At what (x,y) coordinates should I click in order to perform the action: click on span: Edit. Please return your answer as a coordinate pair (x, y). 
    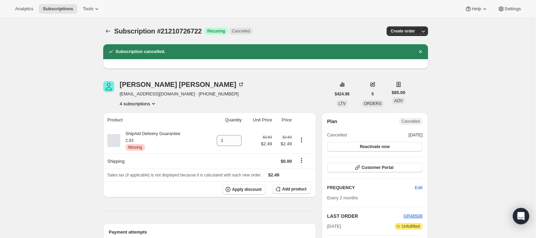
    Looking at the image, I should click on (419, 188).